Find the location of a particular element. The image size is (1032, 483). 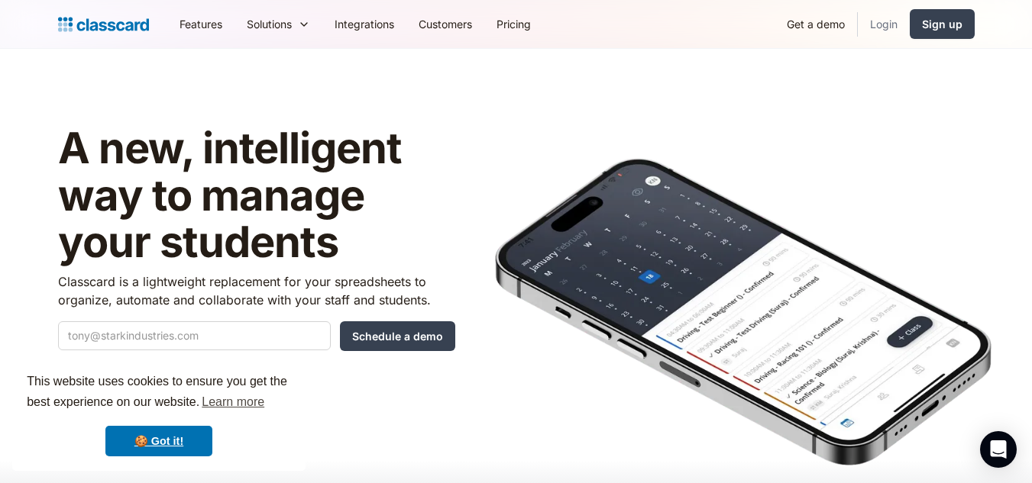

a: Logo is located at coordinates (103, 24).